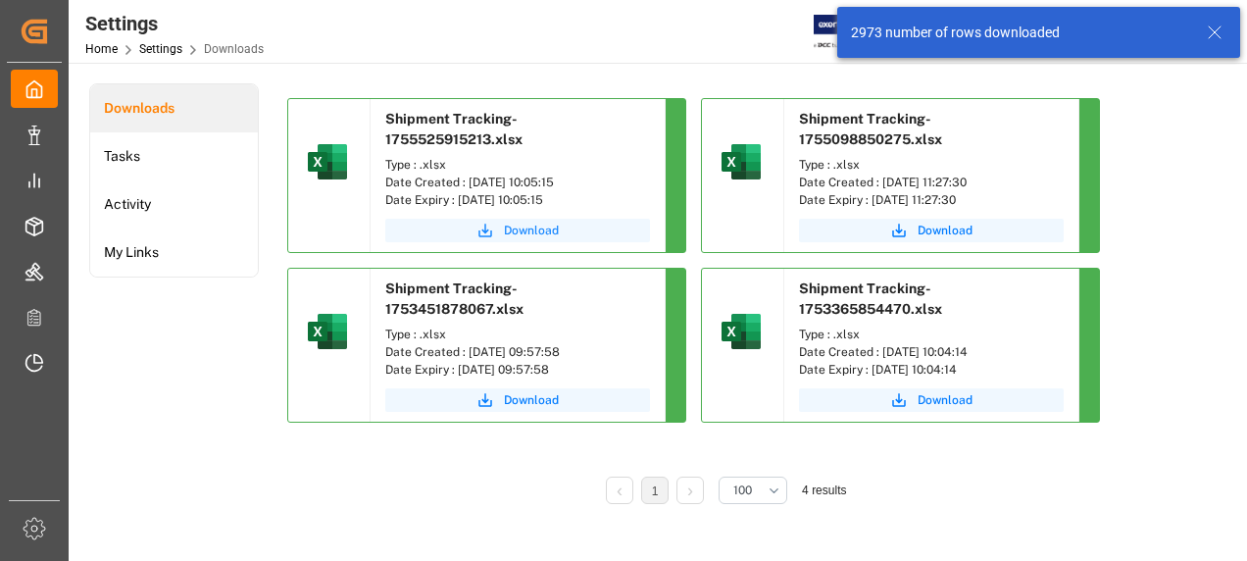 This screenshot has height=561, width=1247. What do you see at coordinates (174, 108) in the screenshot?
I see `li: Downloads` at bounding box center [174, 108].